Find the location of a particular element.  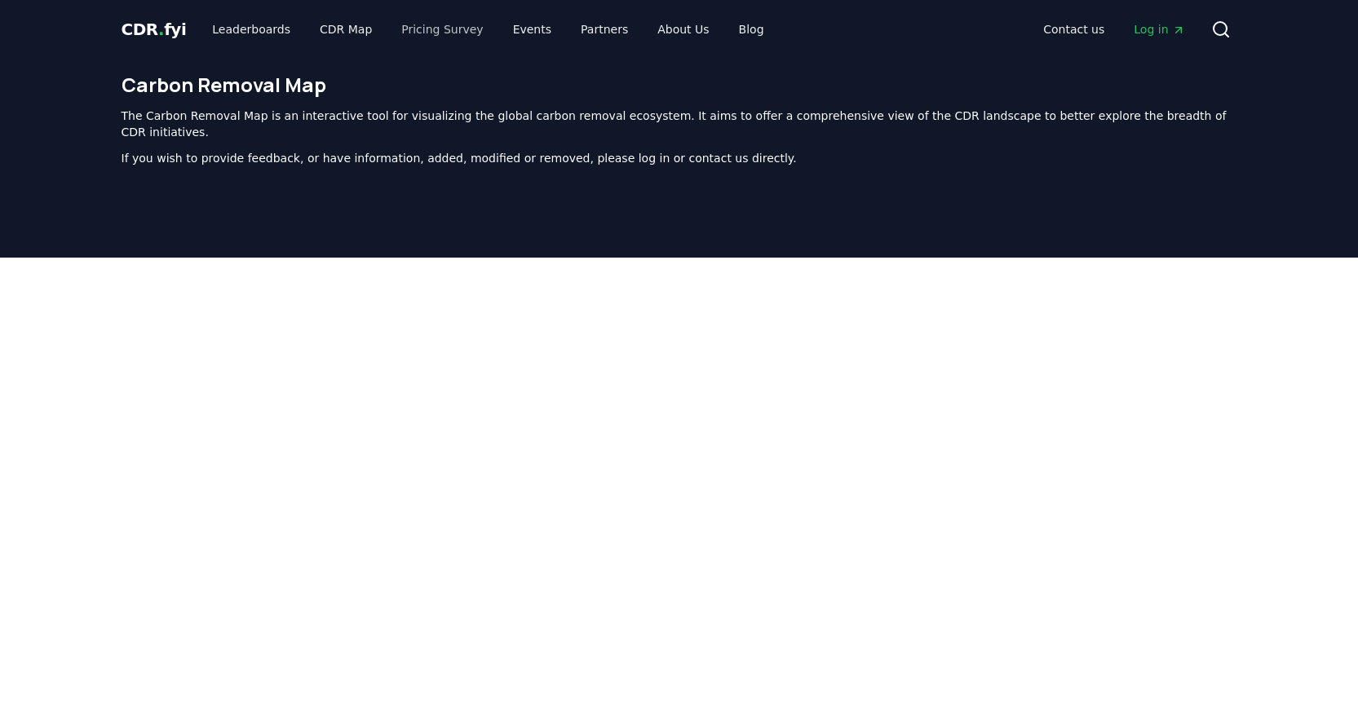

a: CDR.fyi is located at coordinates (154, 29).